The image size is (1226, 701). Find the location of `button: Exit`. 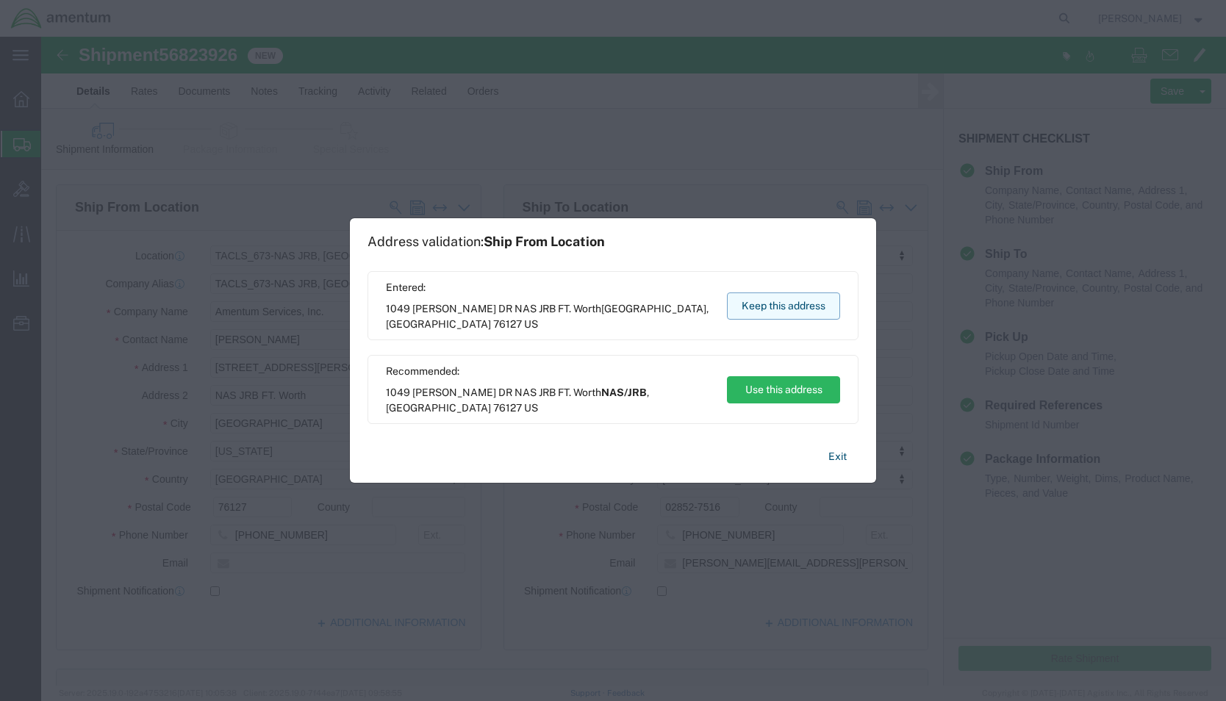

button: Exit is located at coordinates (837, 456).